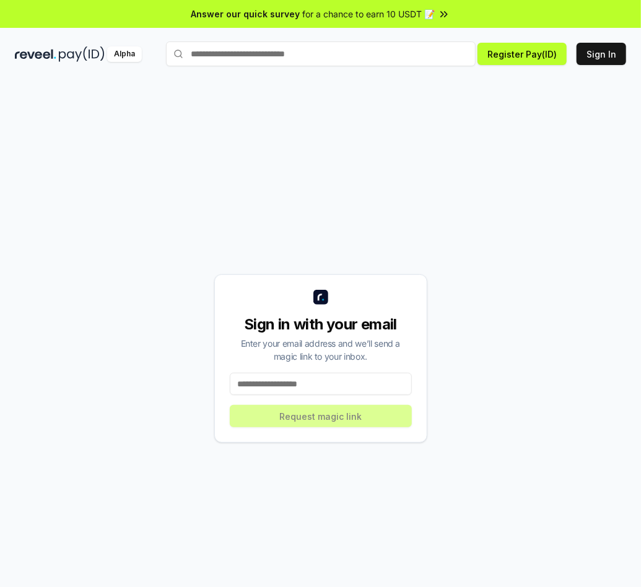 The image size is (641, 587). What do you see at coordinates (35, 54) in the screenshot?
I see `img: reveel_dark` at bounding box center [35, 54].